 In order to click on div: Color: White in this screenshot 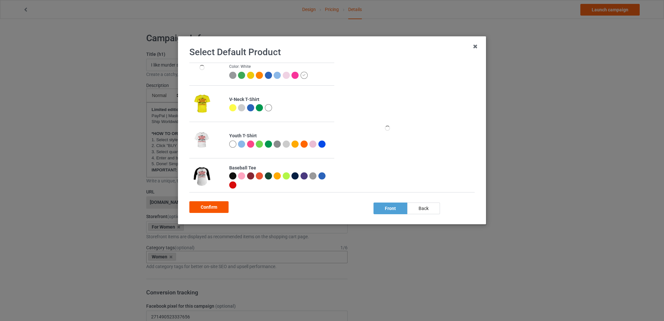, I will do `click(280, 66)`.